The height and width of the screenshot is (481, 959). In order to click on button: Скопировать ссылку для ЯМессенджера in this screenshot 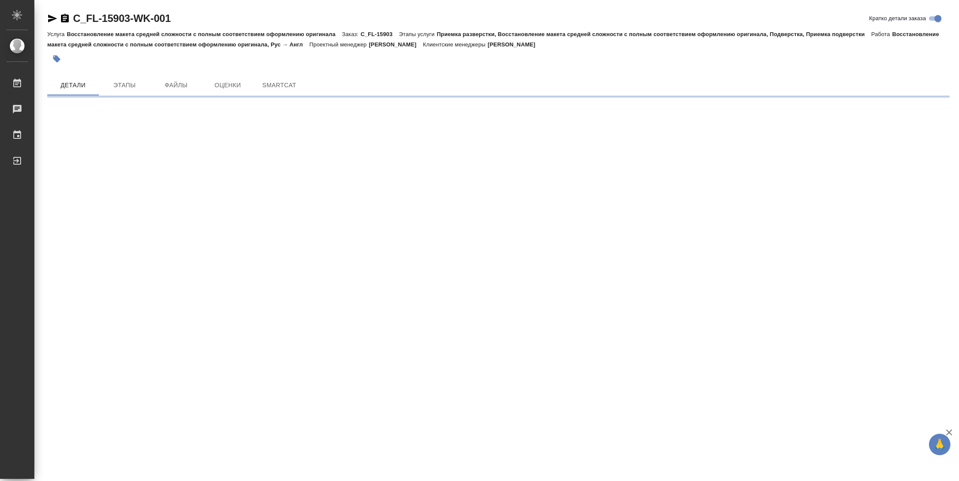, I will do `click(52, 18)`.